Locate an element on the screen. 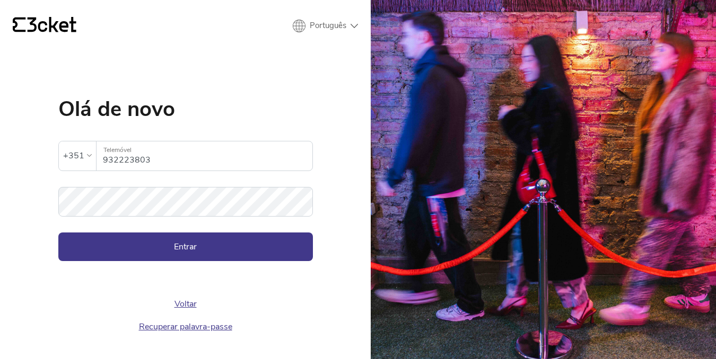 The height and width of the screenshot is (359, 716). a: Recuperar palavra-passe is located at coordinates (186, 327).